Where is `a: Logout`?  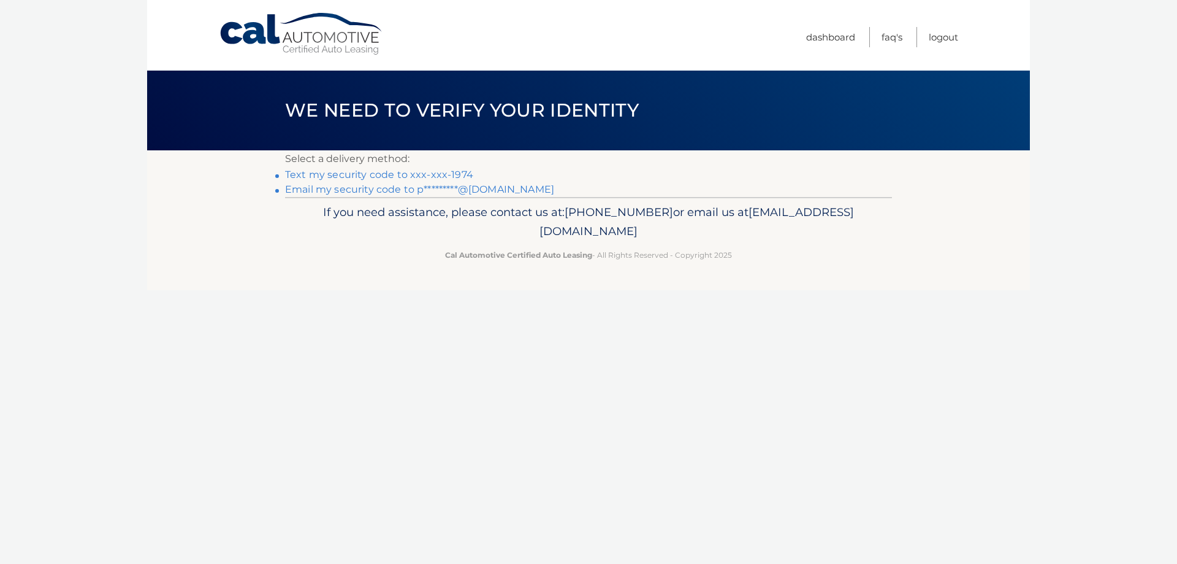
a: Logout is located at coordinates (944, 37).